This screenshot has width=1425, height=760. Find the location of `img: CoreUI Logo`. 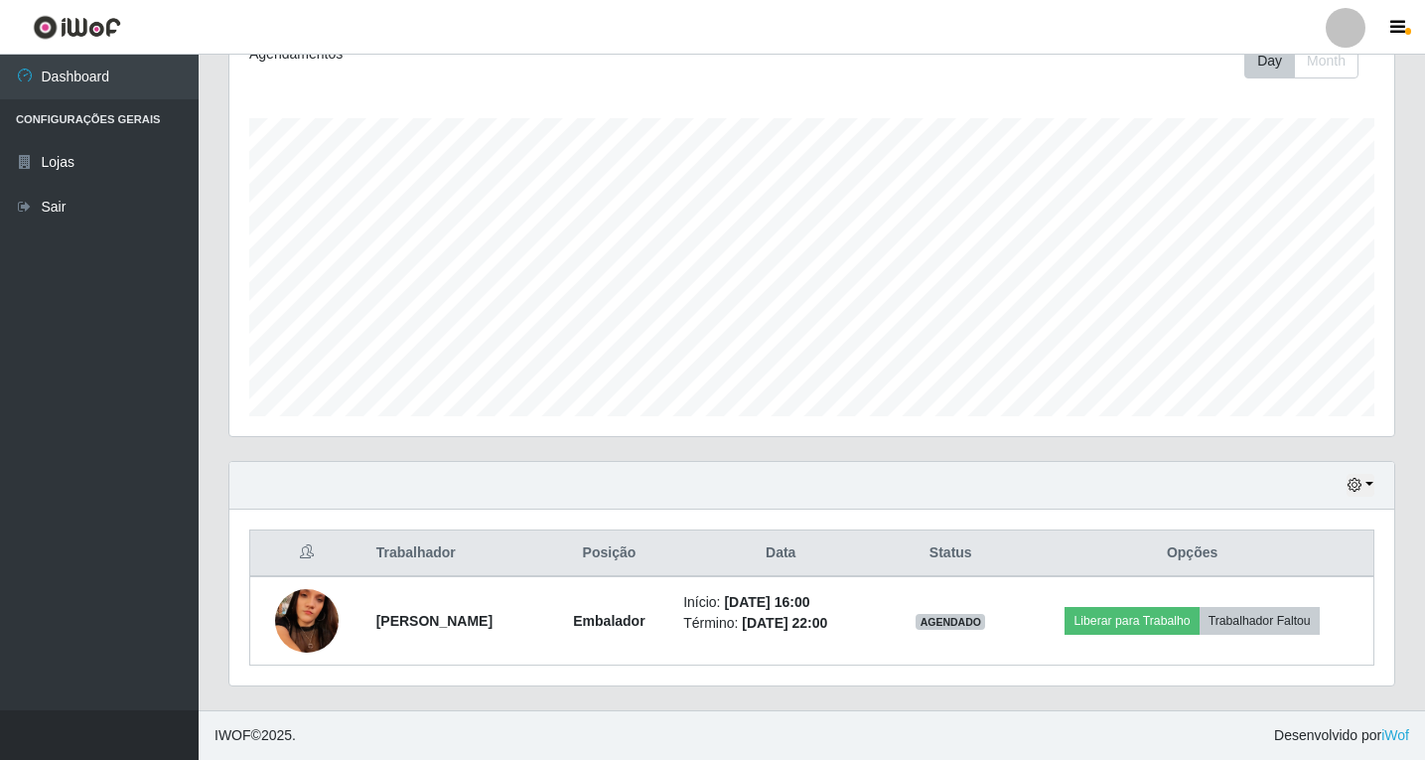

img: CoreUI Logo is located at coordinates (76, 27).